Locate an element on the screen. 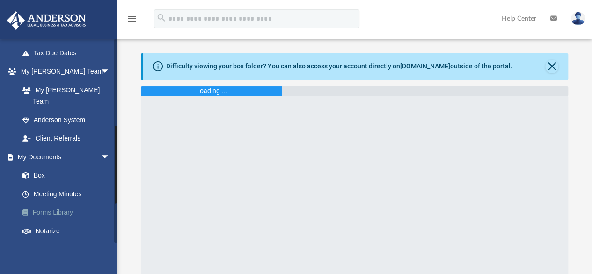 This screenshot has width=592, height=274. a: Anderson System is located at coordinates (66, 120).